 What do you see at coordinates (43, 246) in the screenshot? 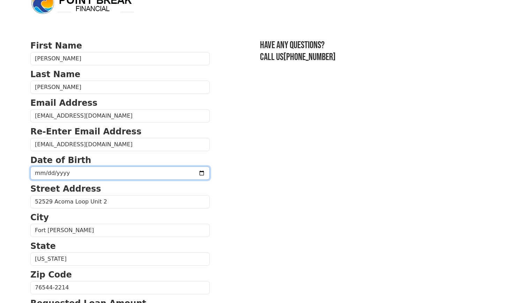
I see `strong: State` at bounding box center [43, 246].